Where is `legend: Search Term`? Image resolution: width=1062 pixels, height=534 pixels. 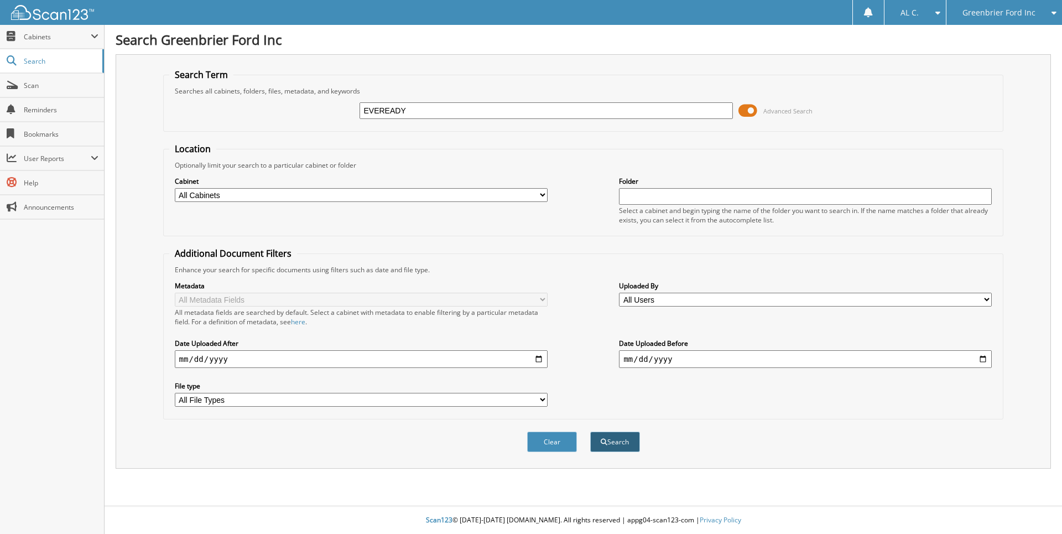 legend: Search Term is located at coordinates (201, 75).